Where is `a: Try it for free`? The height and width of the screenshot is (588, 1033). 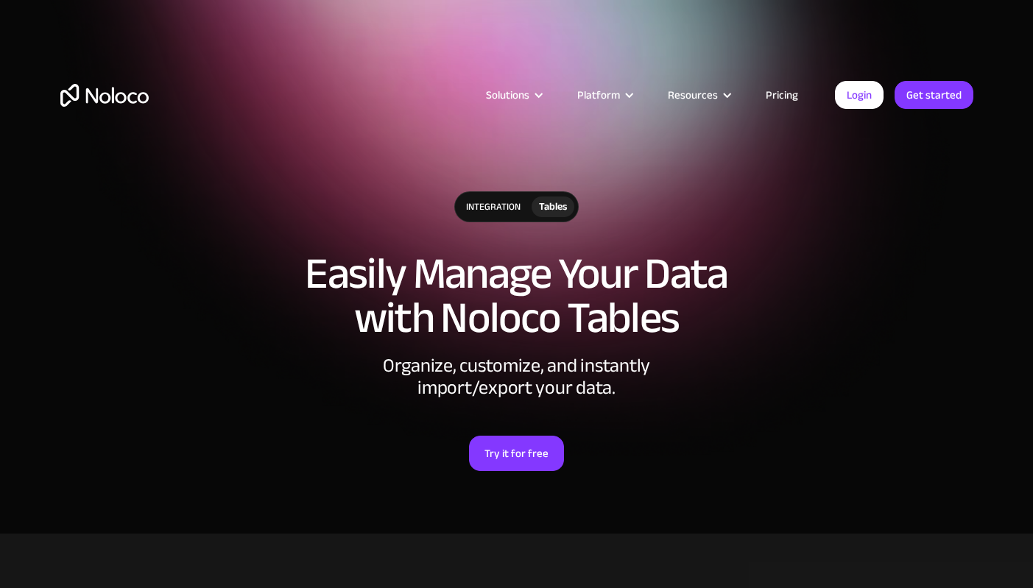
a: Try it for free is located at coordinates (516, 454).